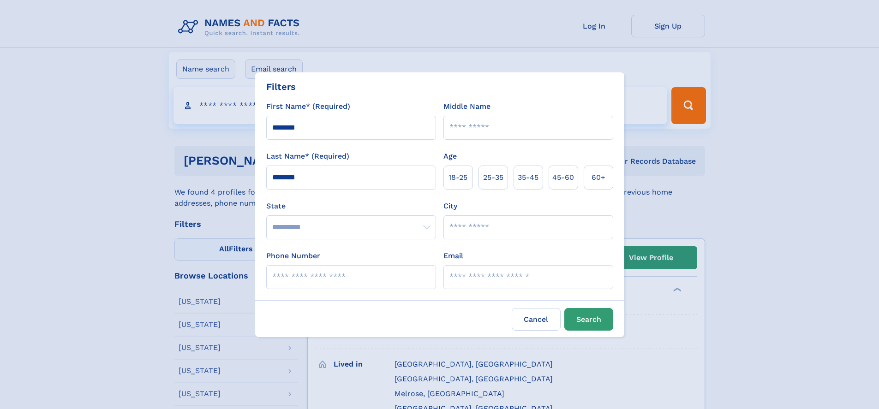  I want to click on label: Phone Number, so click(293, 256).